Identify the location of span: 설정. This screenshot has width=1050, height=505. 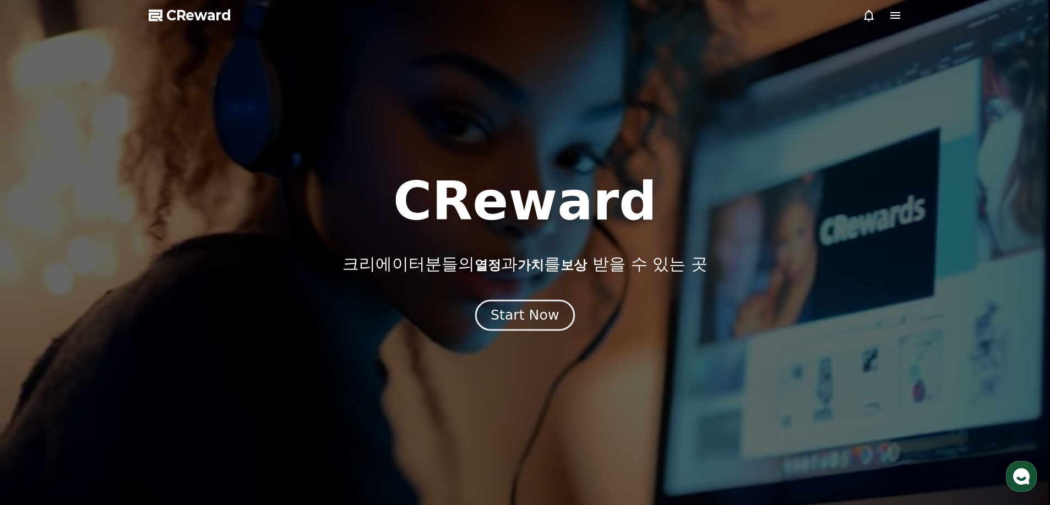
(177, 370).